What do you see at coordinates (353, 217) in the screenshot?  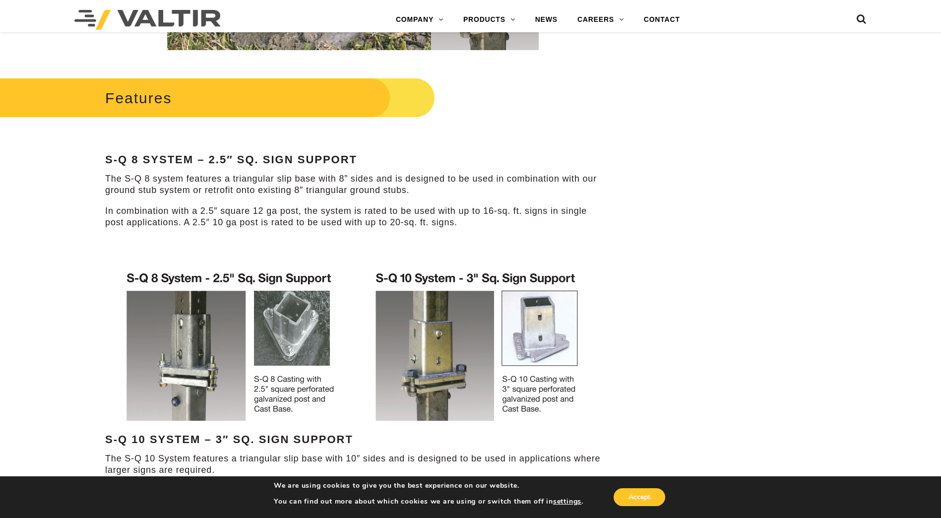 I see `p: In combination with a 2.5″ square 12 ga post, the system is rated to be used with up to 16-sq. ft...` at bounding box center [353, 217].